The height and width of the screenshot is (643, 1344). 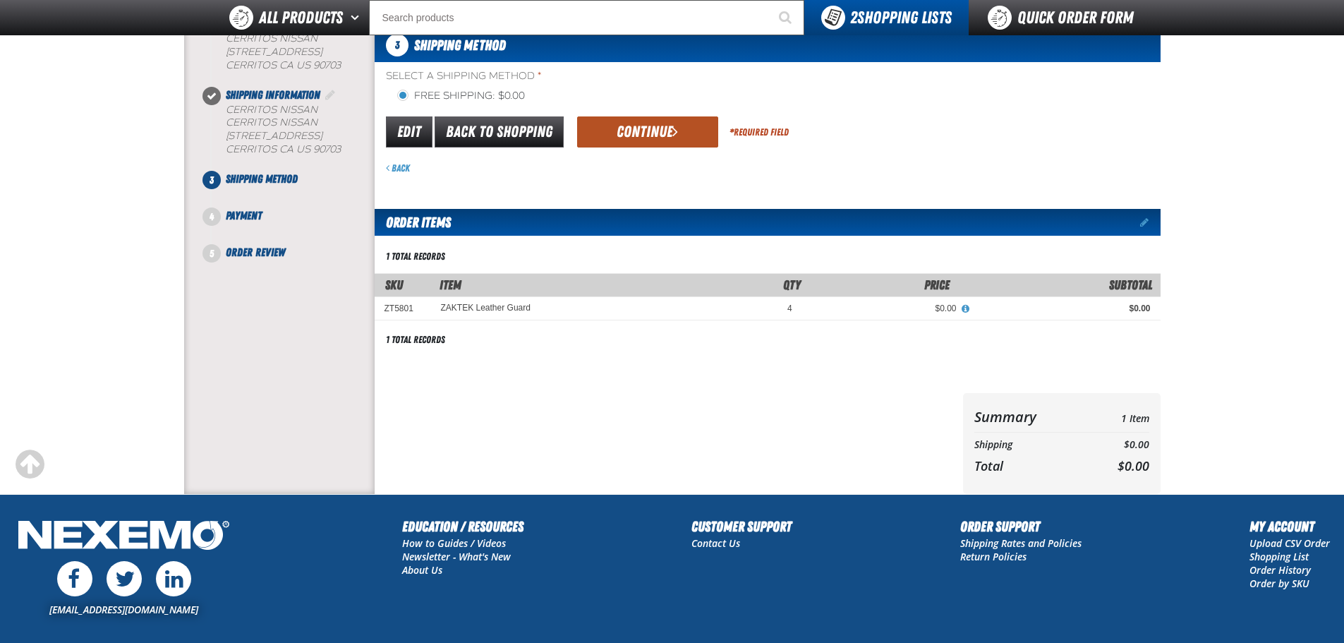 What do you see at coordinates (1032, 444) in the screenshot?
I see `th: Shipping` at bounding box center [1032, 444].